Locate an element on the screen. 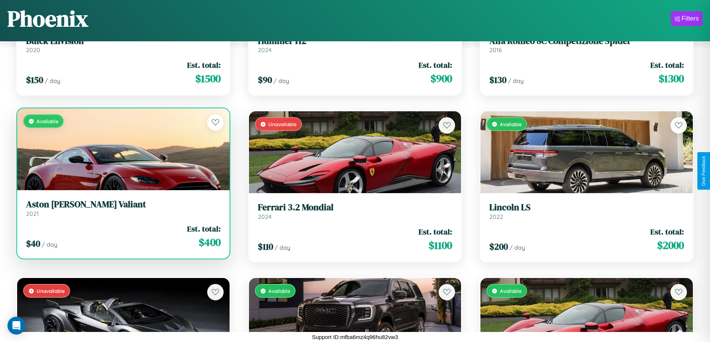  a: Buick Envision2020 is located at coordinates (123, 45).